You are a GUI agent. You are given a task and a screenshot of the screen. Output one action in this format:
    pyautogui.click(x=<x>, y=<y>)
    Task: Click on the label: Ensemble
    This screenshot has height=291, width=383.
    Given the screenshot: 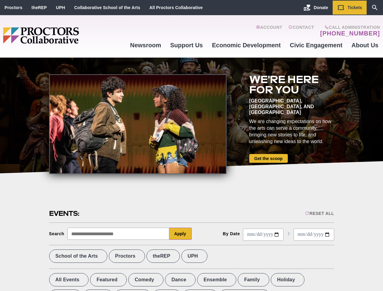 What is the action you would take?
    pyautogui.click(x=217, y=280)
    